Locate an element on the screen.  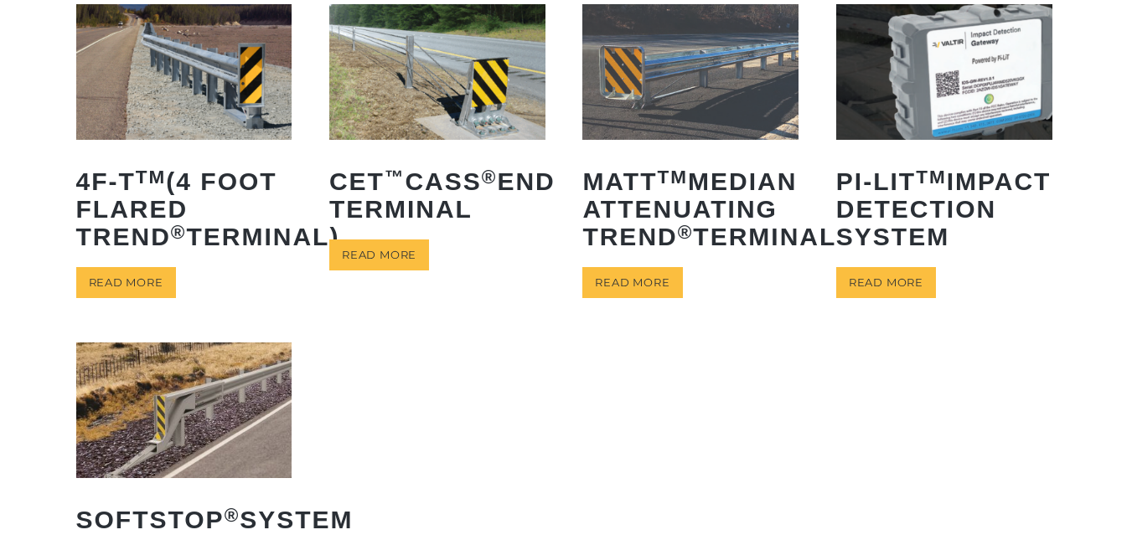
sup: ™ is located at coordinates (395, 177).